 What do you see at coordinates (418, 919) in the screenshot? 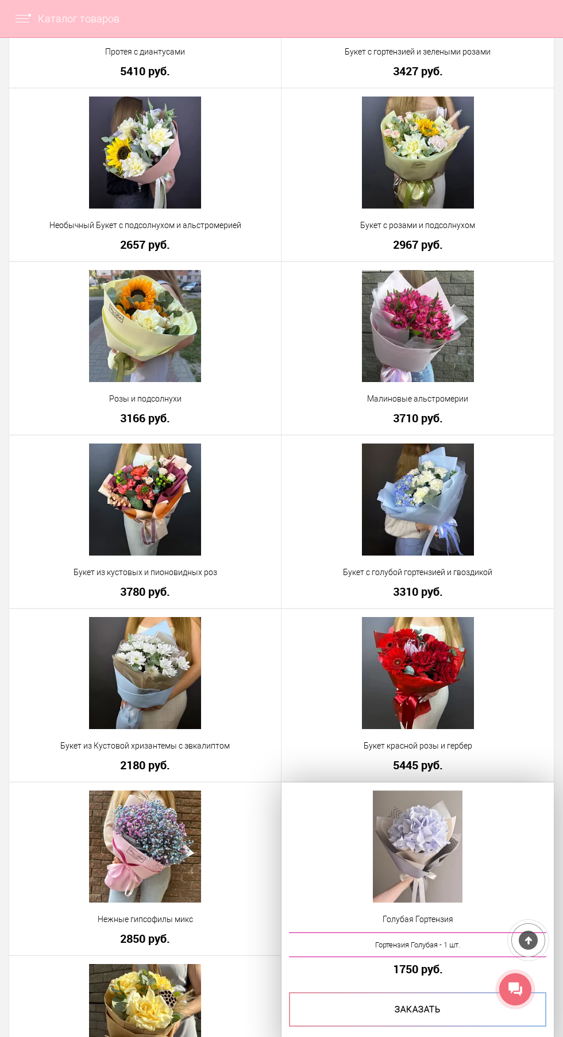
I see `span: Голубая Гортензия` at bounding box center [418, 919].